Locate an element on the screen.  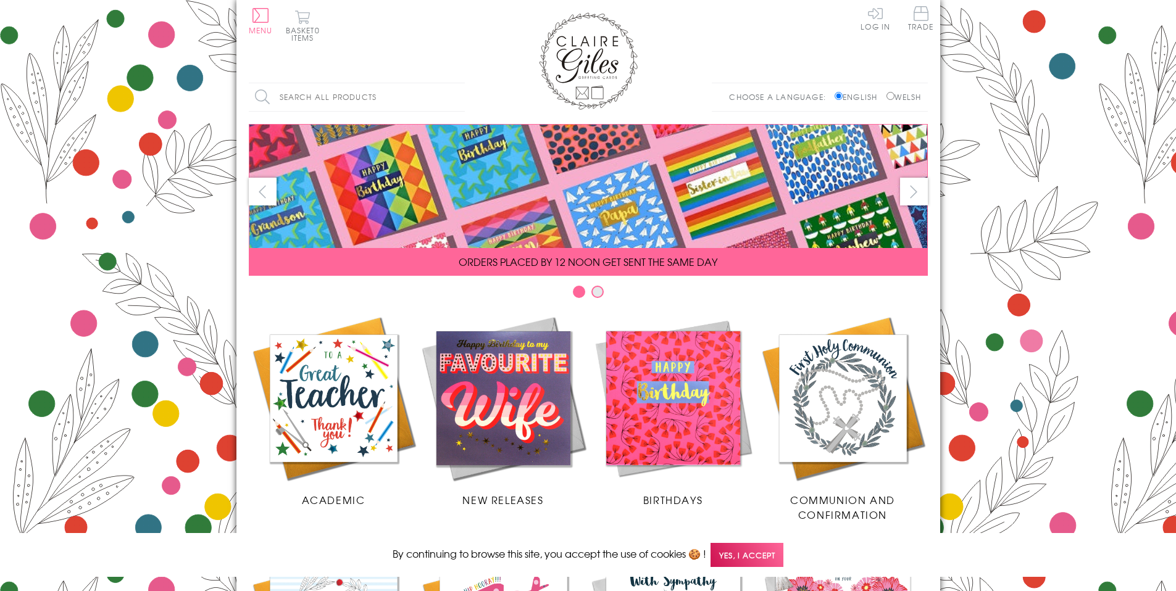
button: Menu is located at coordinates (260, 21).